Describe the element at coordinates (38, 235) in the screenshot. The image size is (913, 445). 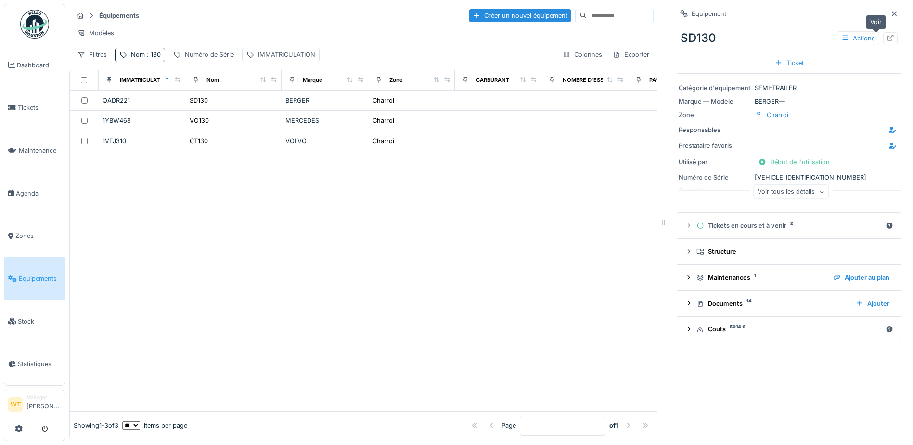
I see `span: Zones` at that location.